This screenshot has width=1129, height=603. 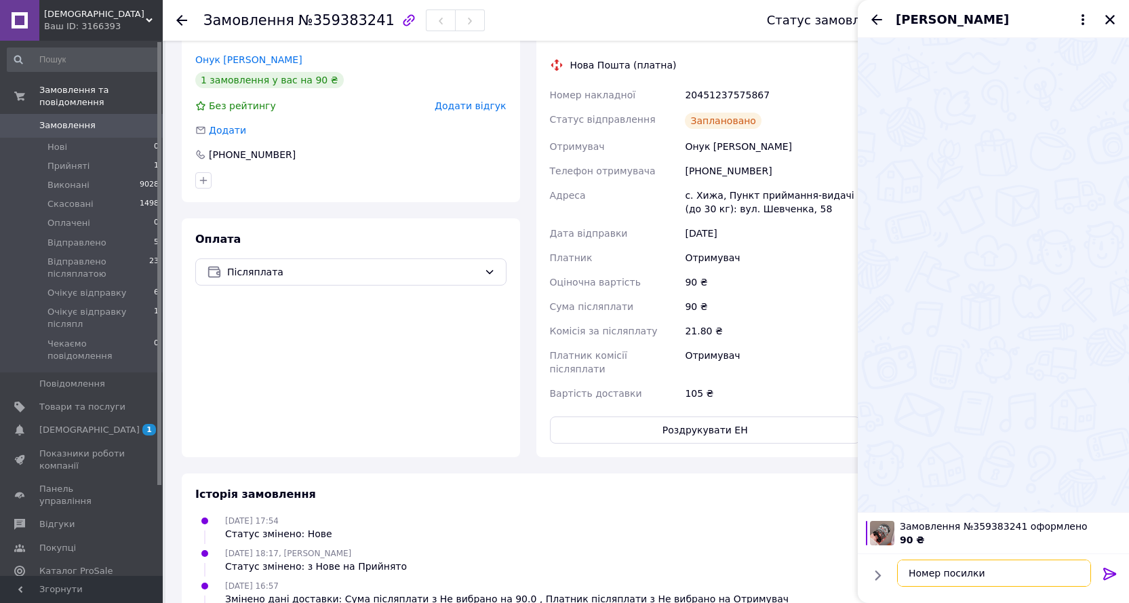 What do you see at coordinates (773, 202) in the screenshot?
I see `div: с. Хижа, Пункт приймання-видачі (до 30 кг): вул. Шевченка, 58` at bounding box center [773, 202].